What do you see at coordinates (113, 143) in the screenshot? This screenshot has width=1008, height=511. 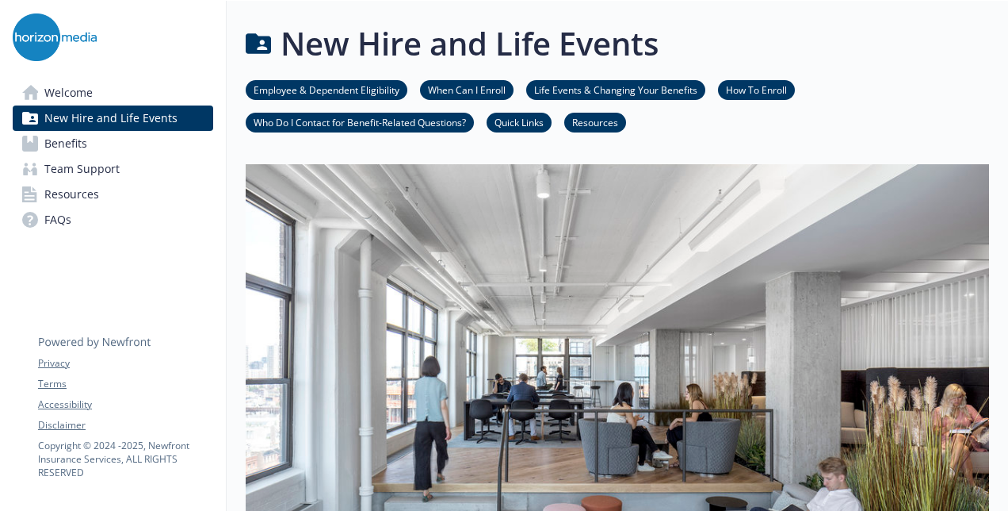 I see `a: Benefits` at bounding box center [113, 143].